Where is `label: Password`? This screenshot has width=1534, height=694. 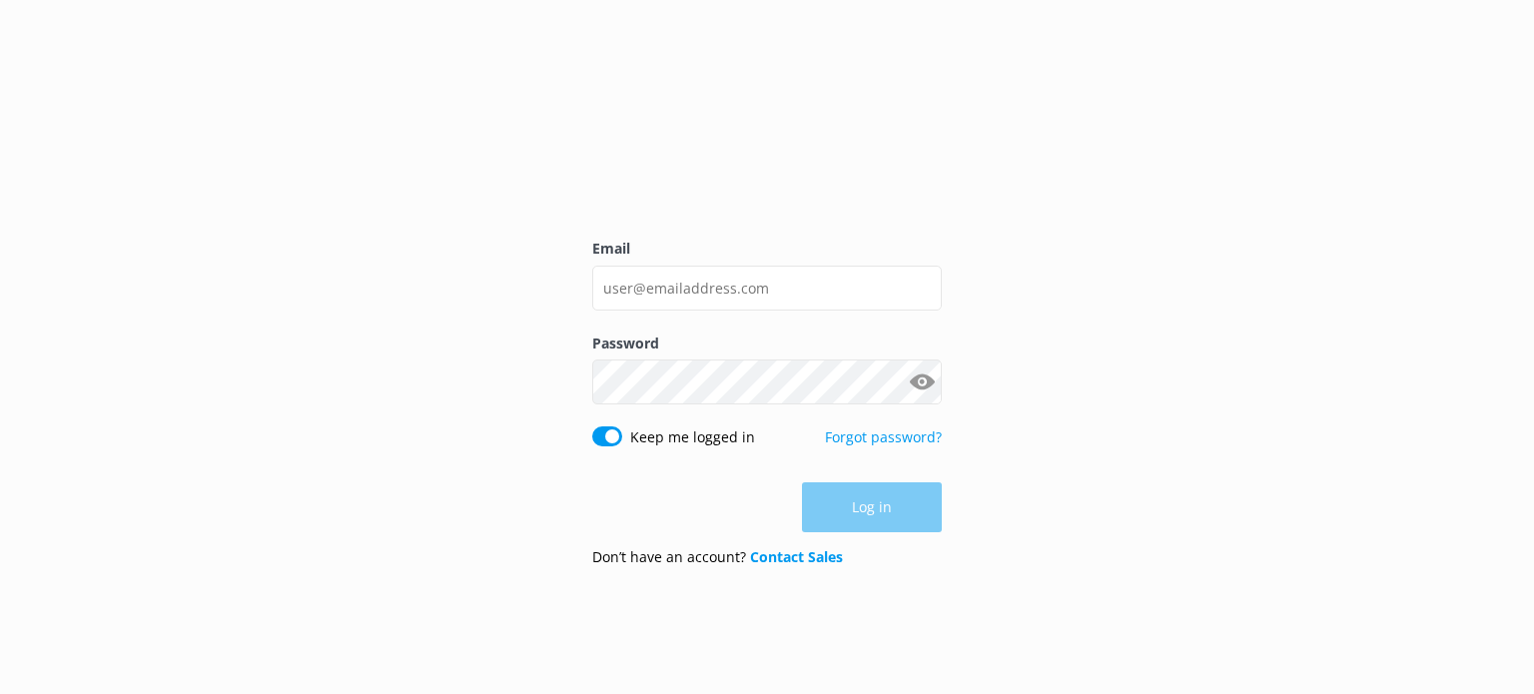
label: Password is located at coordinates (767, 344).